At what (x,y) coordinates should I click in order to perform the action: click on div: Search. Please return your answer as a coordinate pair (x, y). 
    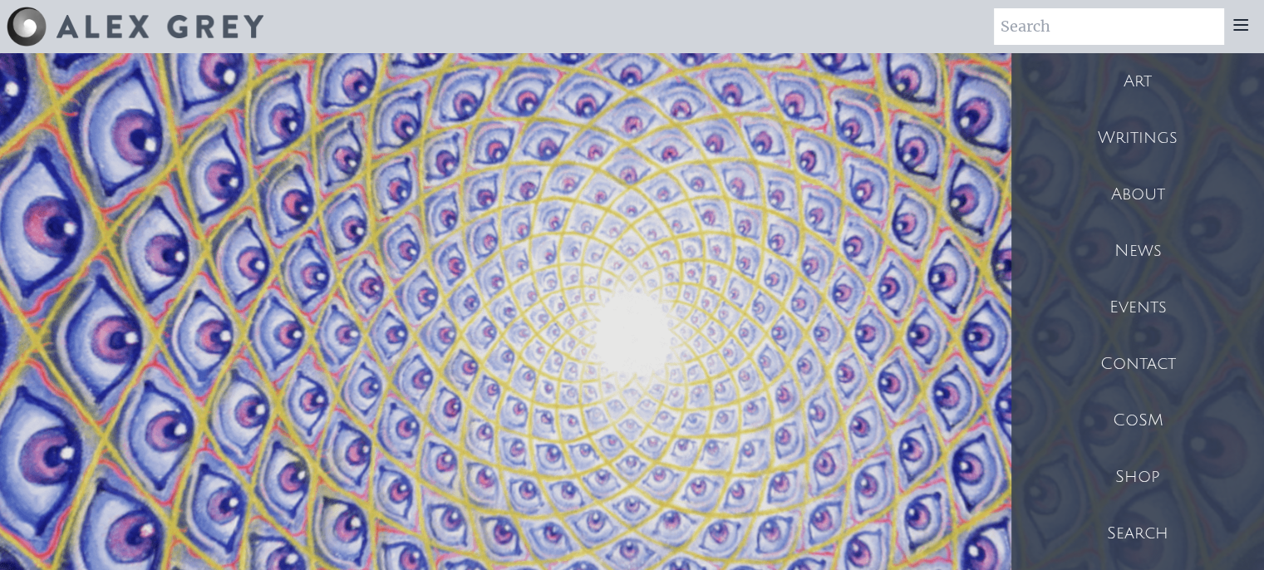
    Looking at the image, I should click on (1138, 533).